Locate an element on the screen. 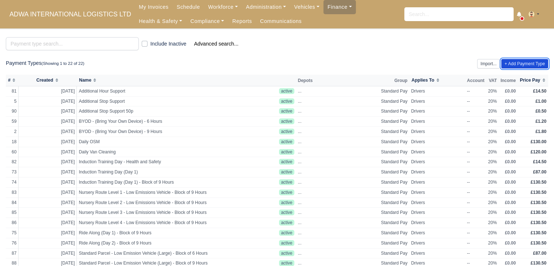 The width and height of the screenshot is (554, 266). a: ADWA INTERNATIONAL LOGISTICS LTD is located at coordinates (70, 14).